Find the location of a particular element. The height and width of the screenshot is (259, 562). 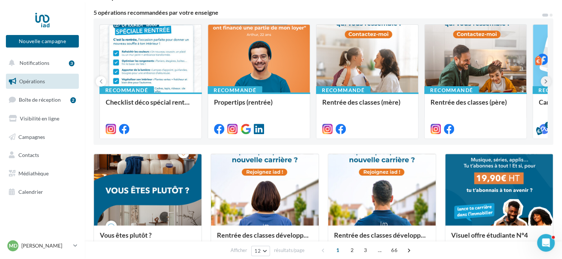

span: Calendrier is located at coordinates (31, 191).